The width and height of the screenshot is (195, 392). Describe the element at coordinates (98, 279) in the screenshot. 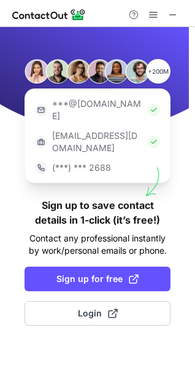

I see `span: Sign up for free` at that location.